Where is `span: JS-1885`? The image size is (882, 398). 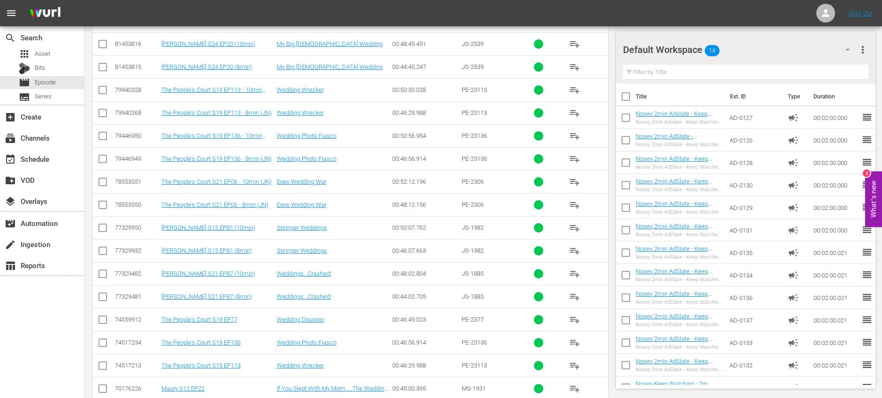
span: JS-1885 is located at coordinates (472, 297).